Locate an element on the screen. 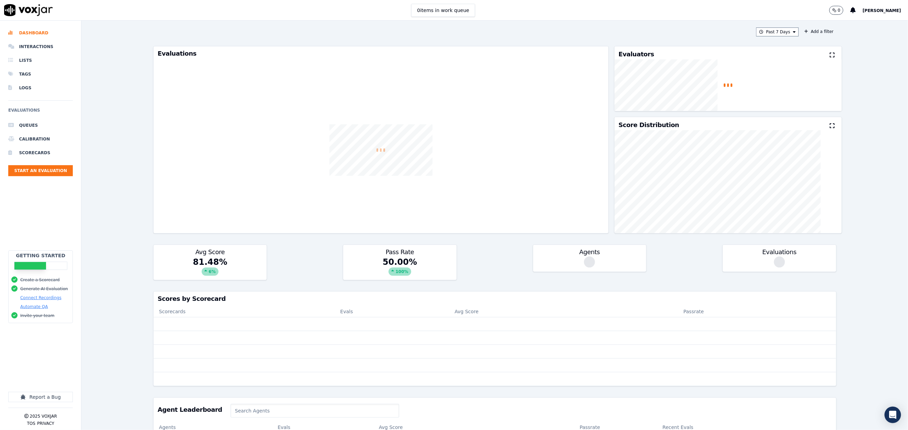 The image size is (908, 430). li: Dashboard is located at coordinates (41, 33).